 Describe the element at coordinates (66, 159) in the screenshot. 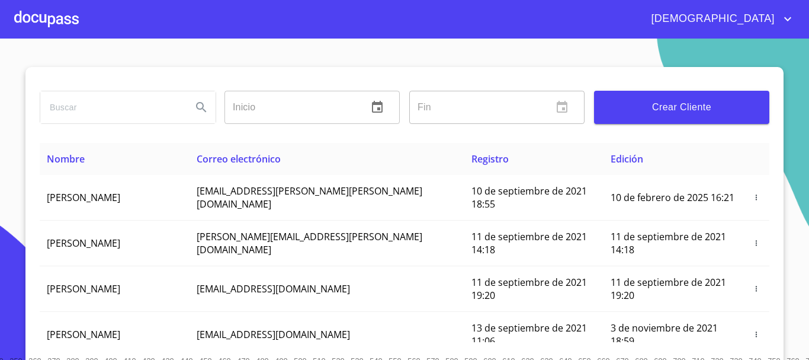

I see `span: Nombre` at that location.